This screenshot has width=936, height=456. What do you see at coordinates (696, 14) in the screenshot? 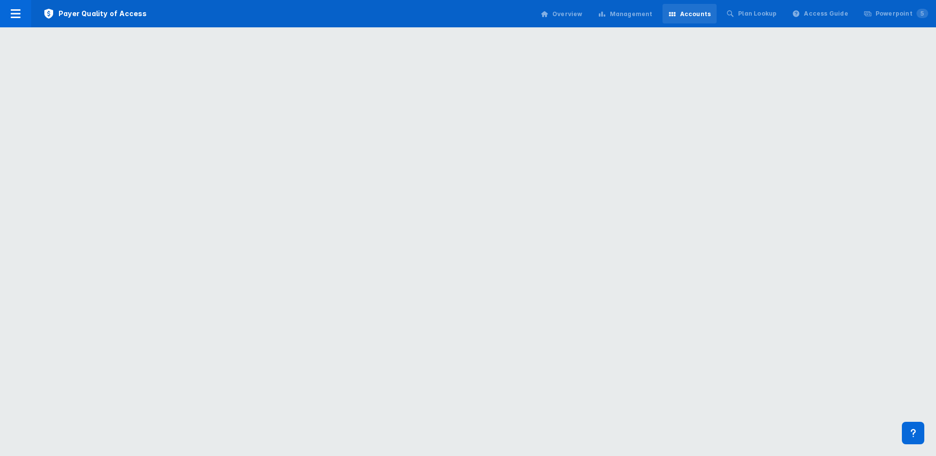
I see `div: Accounts` at bounding box center [696, 14].